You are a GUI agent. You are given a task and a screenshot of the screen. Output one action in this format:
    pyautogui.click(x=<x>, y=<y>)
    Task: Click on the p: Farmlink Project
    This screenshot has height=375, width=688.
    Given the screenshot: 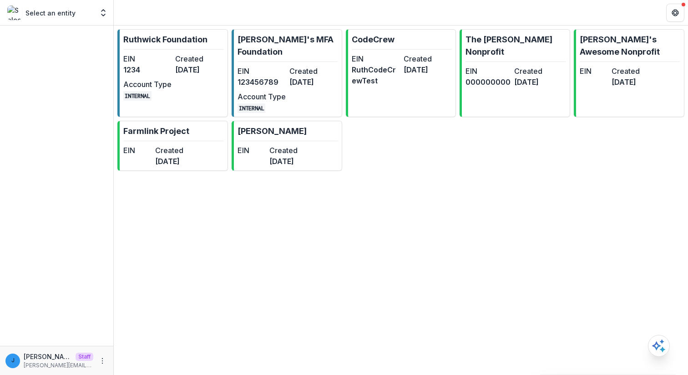 What is the action you would take?
    pyautogui.click(x=156, y=131)
    